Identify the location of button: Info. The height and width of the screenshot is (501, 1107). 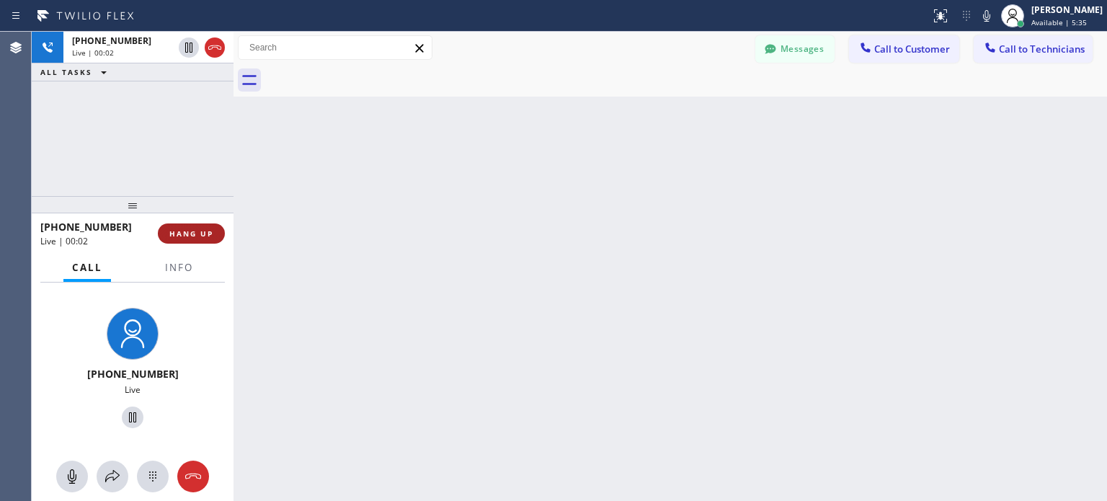
(179, 267).